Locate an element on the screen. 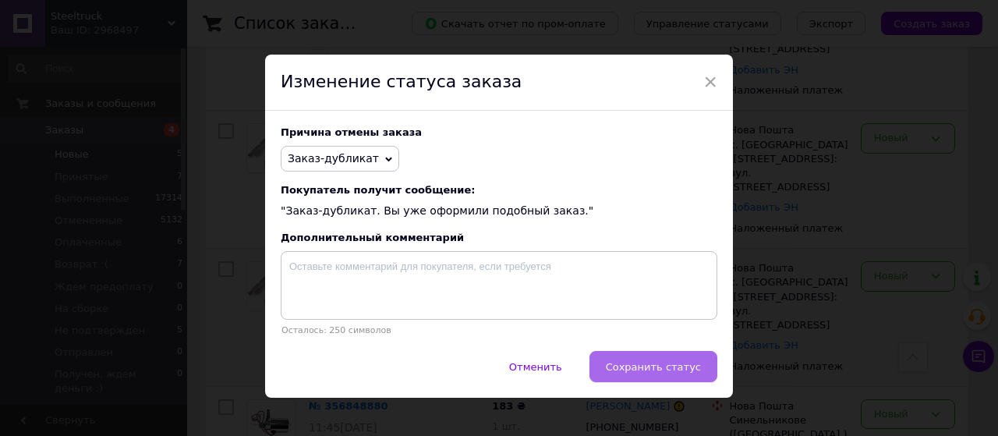  div: Изменение статуса заказа is located at coordinates (499, 83).